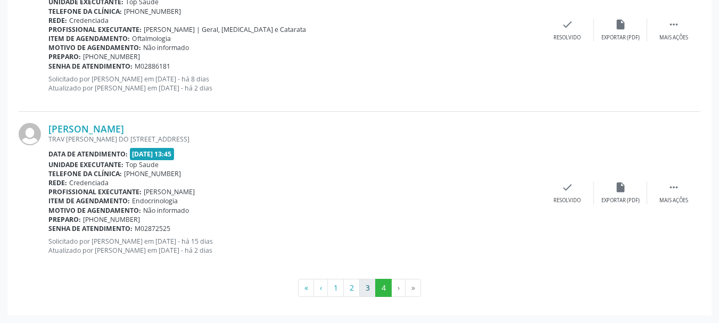 The height and width of the screenshot is (323, 719). I want to click on button: Go to page 4, so click(383, 288).